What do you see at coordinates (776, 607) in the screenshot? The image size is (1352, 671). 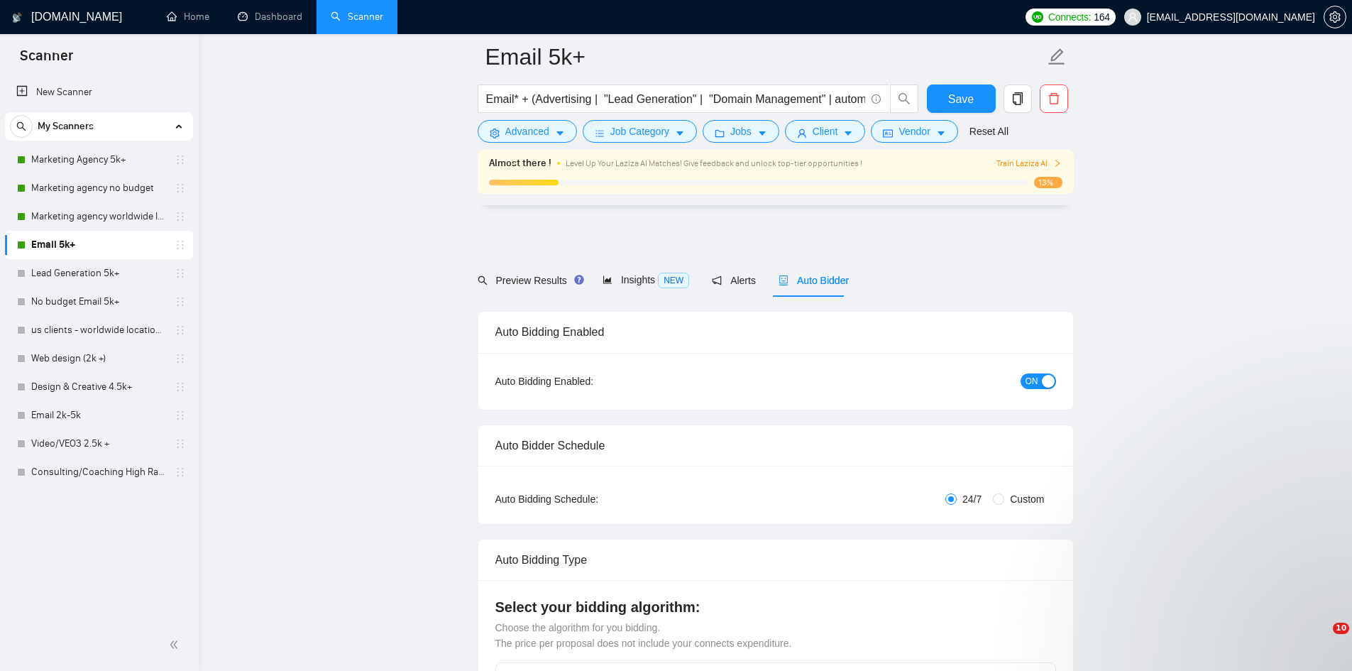 I see `h4: Select your bidding algorithm:` at bounding box center [776, 607].